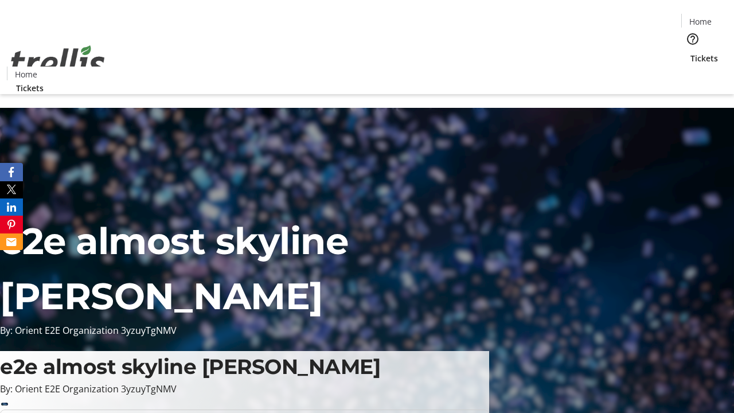  I want to click on button: Help, so click(693, 39).